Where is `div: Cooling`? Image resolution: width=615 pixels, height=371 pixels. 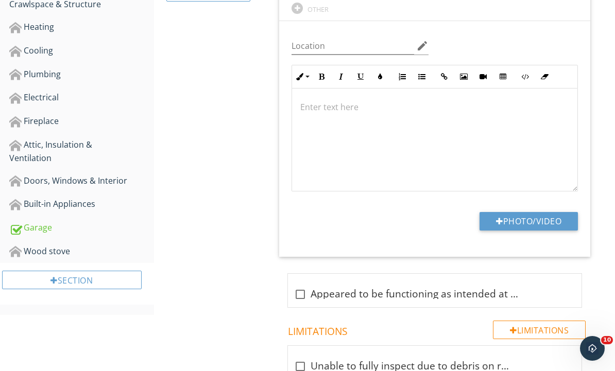 div: Cooling is located at coordinates (81, 51).